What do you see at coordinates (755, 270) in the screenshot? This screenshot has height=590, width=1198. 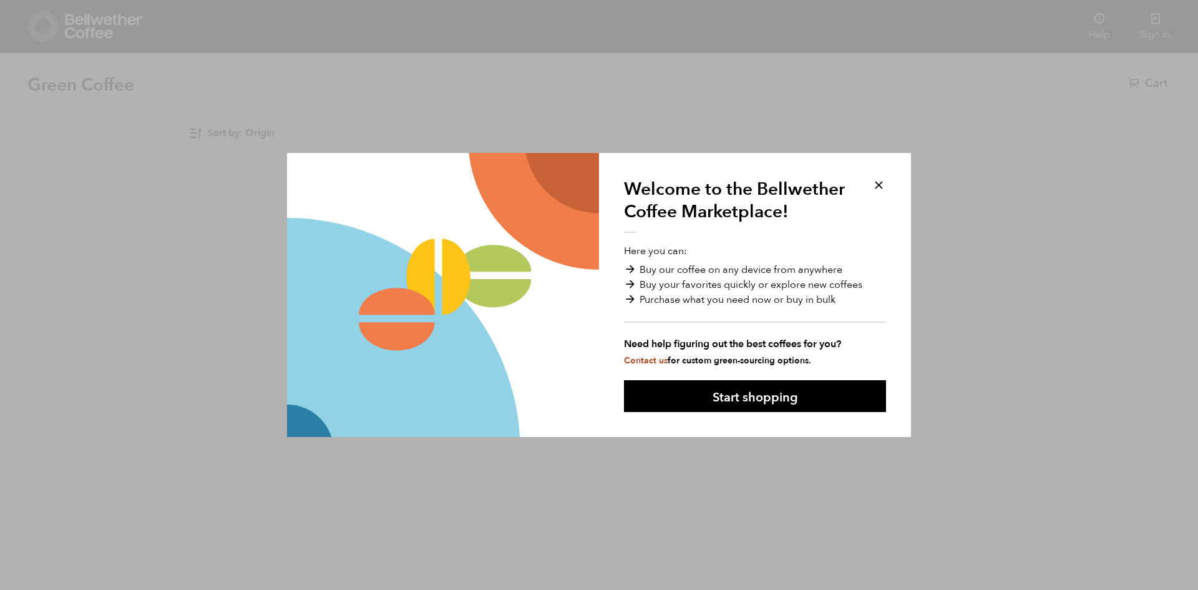 I see `li: Buy our coffee on any device from anywhere` at bounding box center [755, 270].